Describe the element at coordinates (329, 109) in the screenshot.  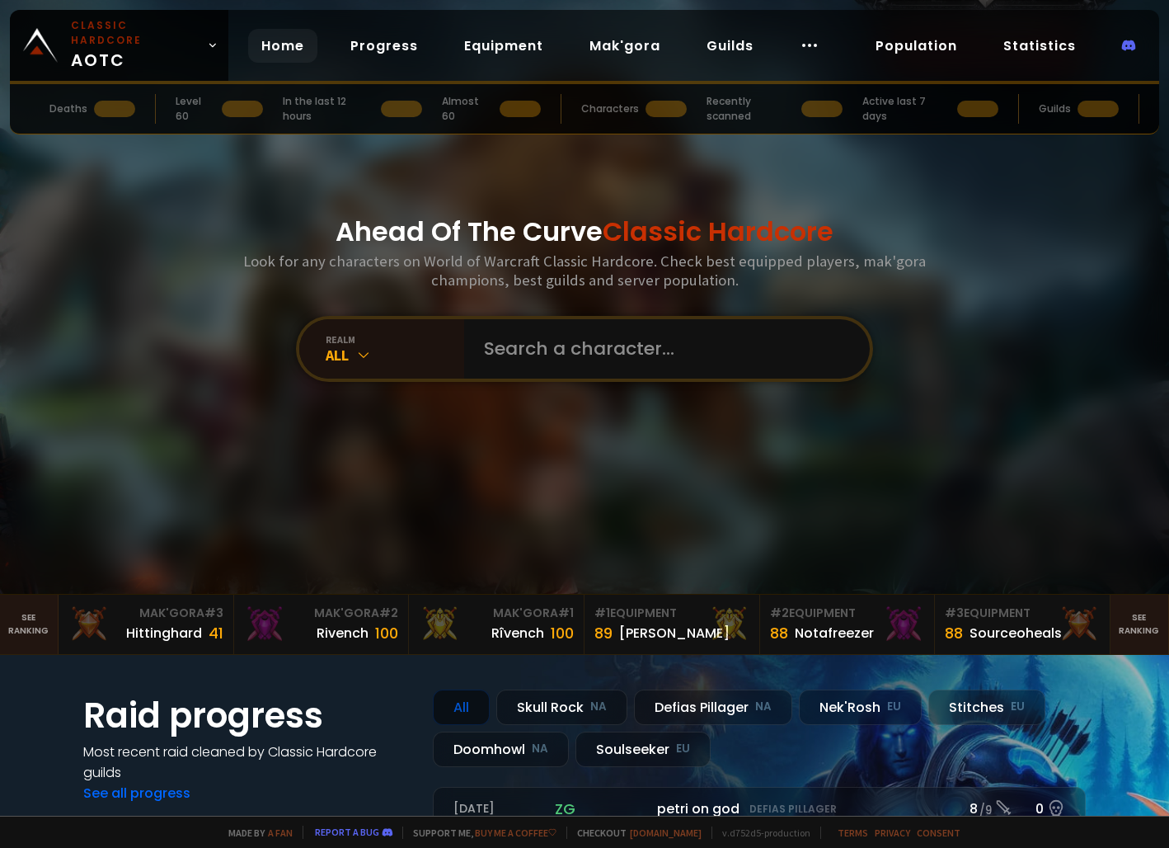
I see `div: In the last 12 hours` at that location.